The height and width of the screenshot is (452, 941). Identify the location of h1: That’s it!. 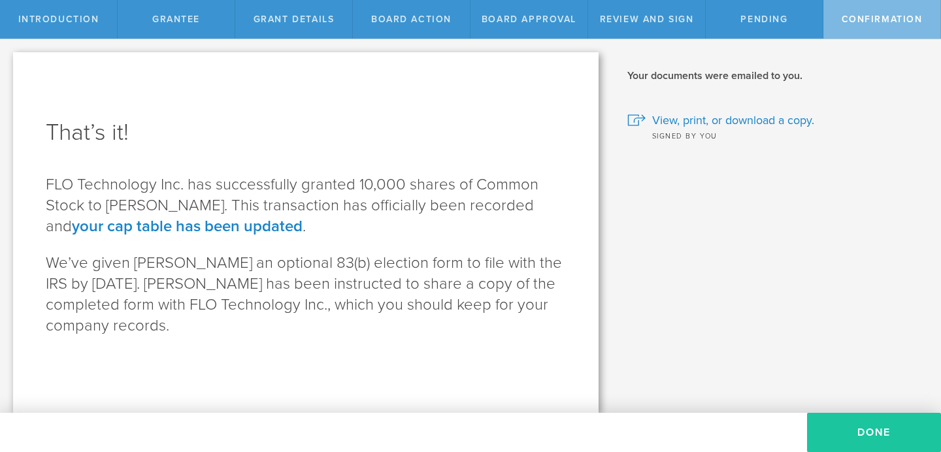
(306, 133).